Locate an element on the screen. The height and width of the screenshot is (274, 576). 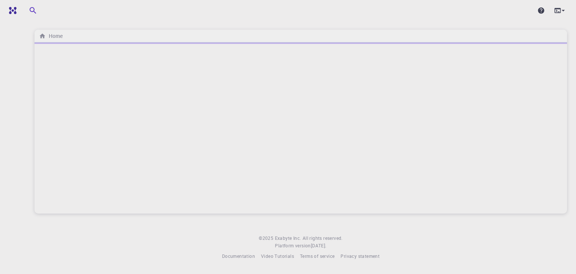
span: Documentation is located at coordinates (239, 256).